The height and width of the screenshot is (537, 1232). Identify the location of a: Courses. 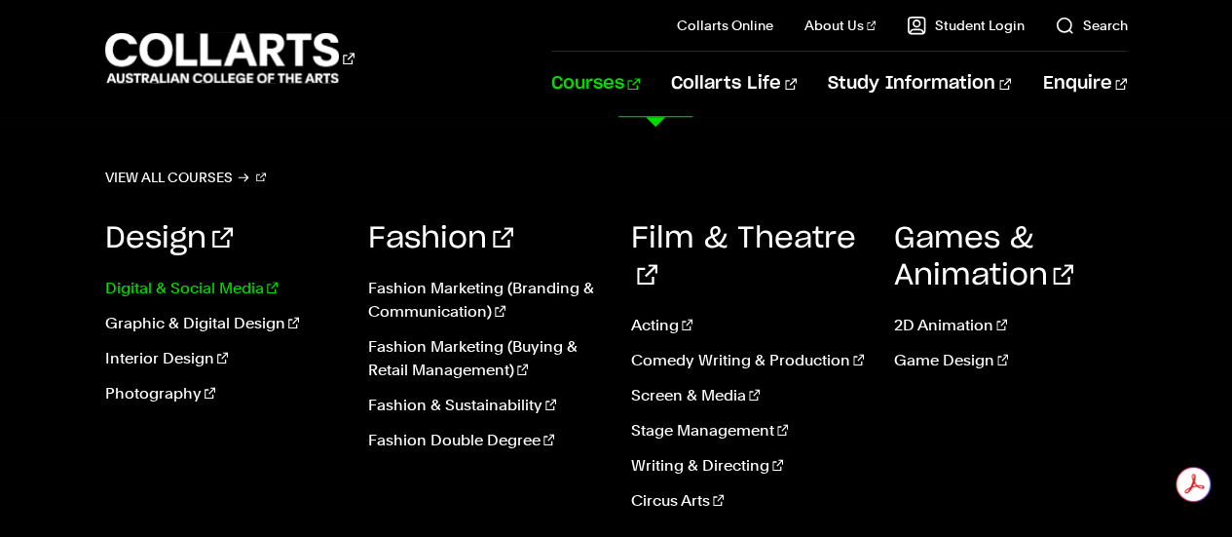
(595, 84).